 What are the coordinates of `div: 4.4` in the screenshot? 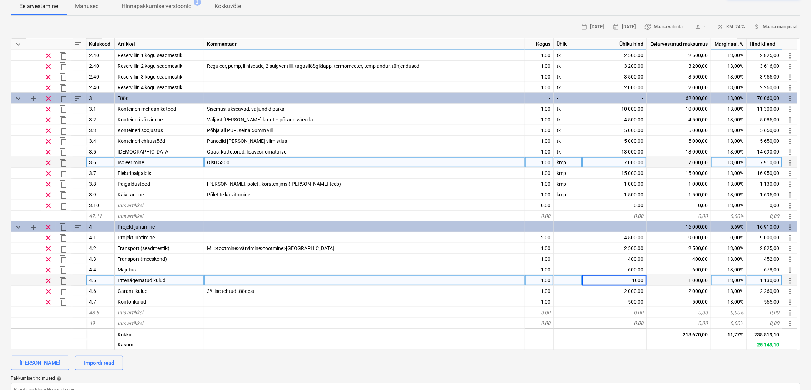 It's located at (100, 270).